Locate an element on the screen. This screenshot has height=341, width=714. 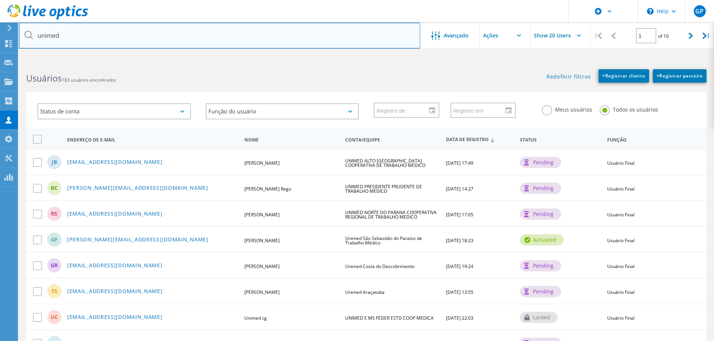
span: GC is located at coordinates (54, 188).